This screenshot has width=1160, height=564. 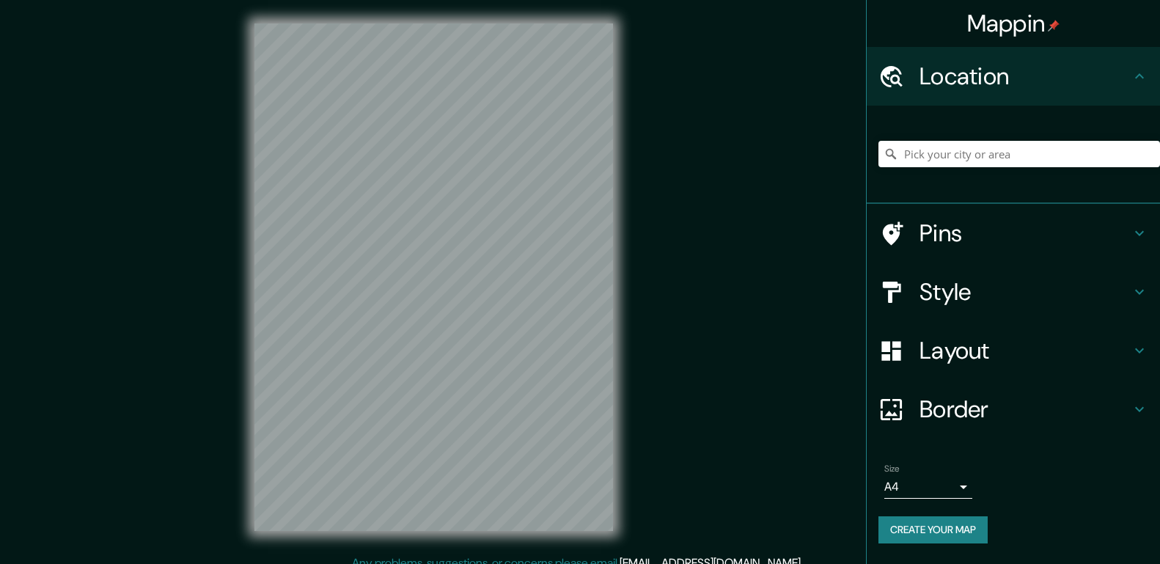 I want to click on div: A4, so click(x=929, y=487).